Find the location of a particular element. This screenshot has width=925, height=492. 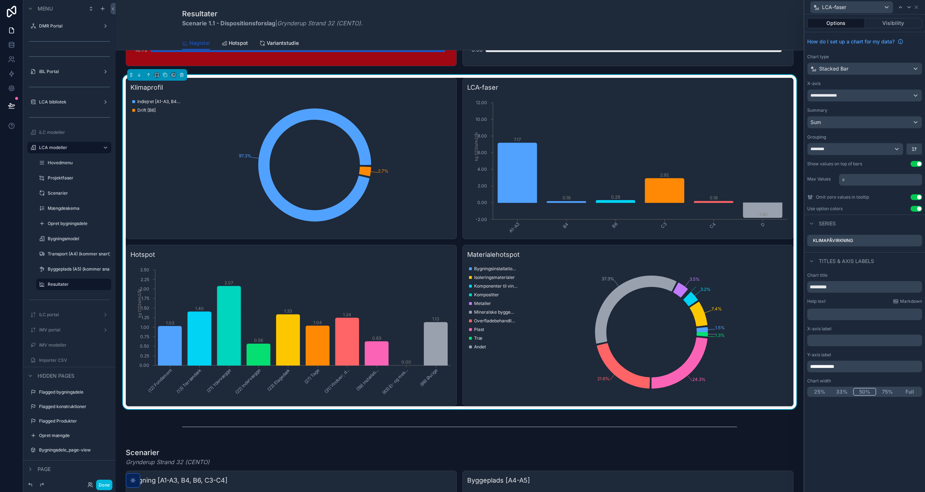

tspan: C3 is located at coordinates (664, 225).